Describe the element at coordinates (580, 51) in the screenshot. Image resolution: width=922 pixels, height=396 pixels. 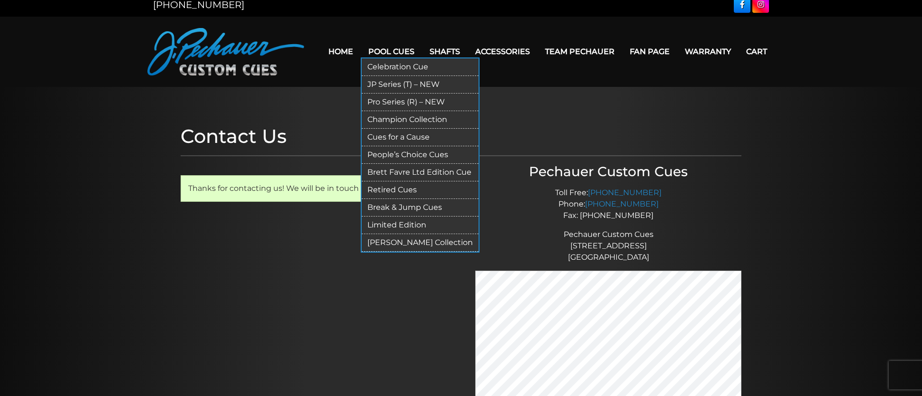
I see `a: Team Pechauer` at that location.